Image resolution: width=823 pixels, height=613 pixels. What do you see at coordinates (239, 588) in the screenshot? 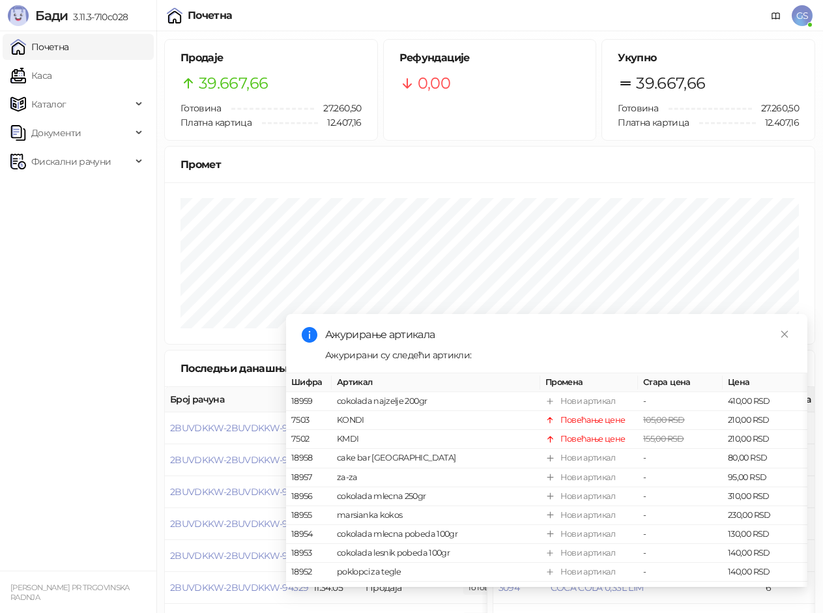
I see `button: 2BUVDKKW-2BUVDKKW-94329` at bounding box center [239, 588].